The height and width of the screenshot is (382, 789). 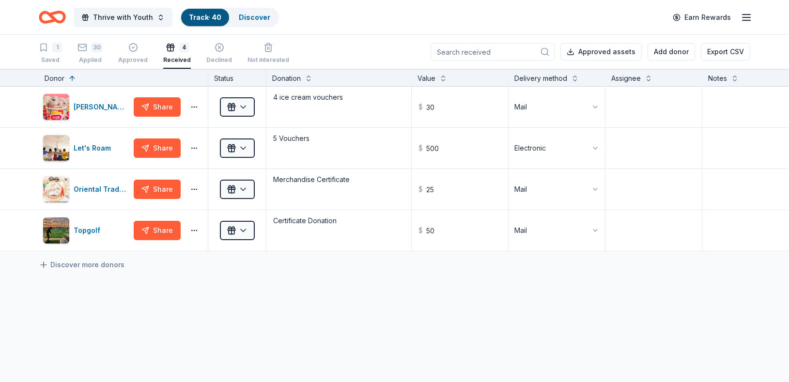 I want to click on a: Earn Rewards, so click(x=701, y=17).